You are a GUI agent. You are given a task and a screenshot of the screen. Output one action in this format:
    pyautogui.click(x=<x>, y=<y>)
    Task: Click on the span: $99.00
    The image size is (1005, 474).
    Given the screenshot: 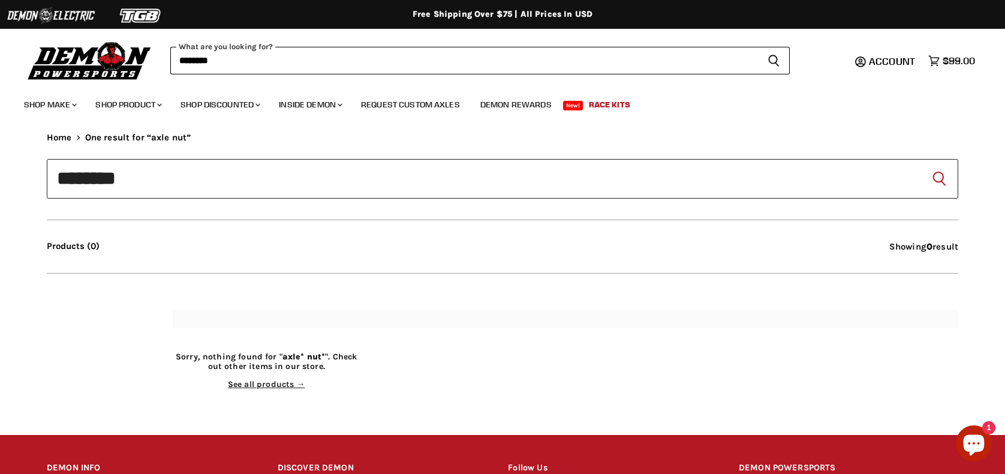 What is the action you would take?
    pyautogui.click(x=959, y=61)
    